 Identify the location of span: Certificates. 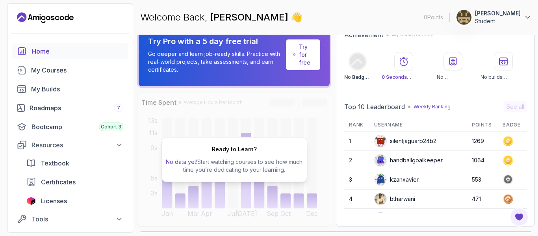
(58, 182).